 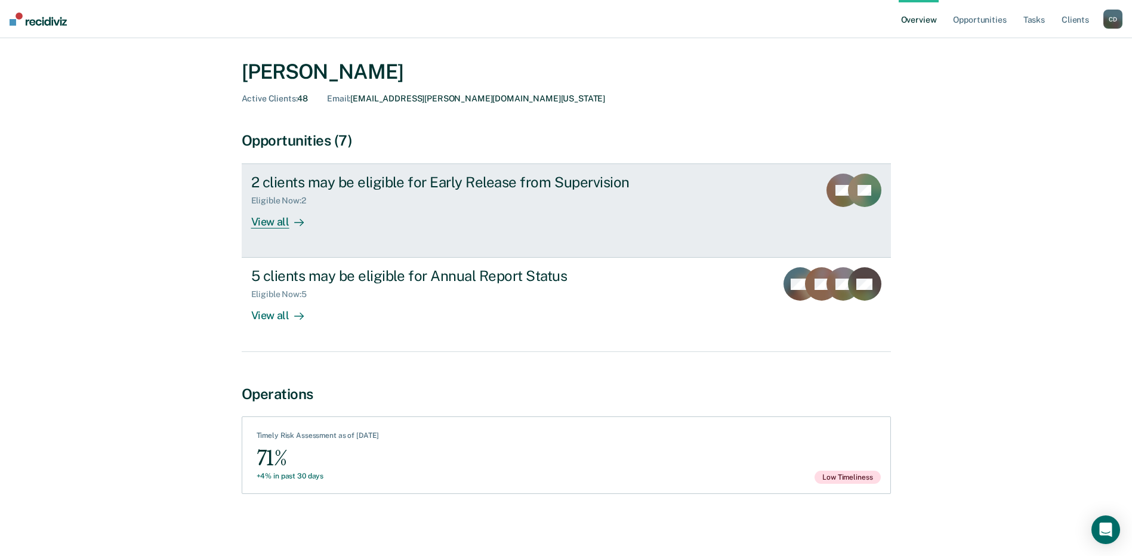 What do you see at coordinates (318, 458) in the screenshot?
I see `div: 71%` at bounding box center [318, 458].